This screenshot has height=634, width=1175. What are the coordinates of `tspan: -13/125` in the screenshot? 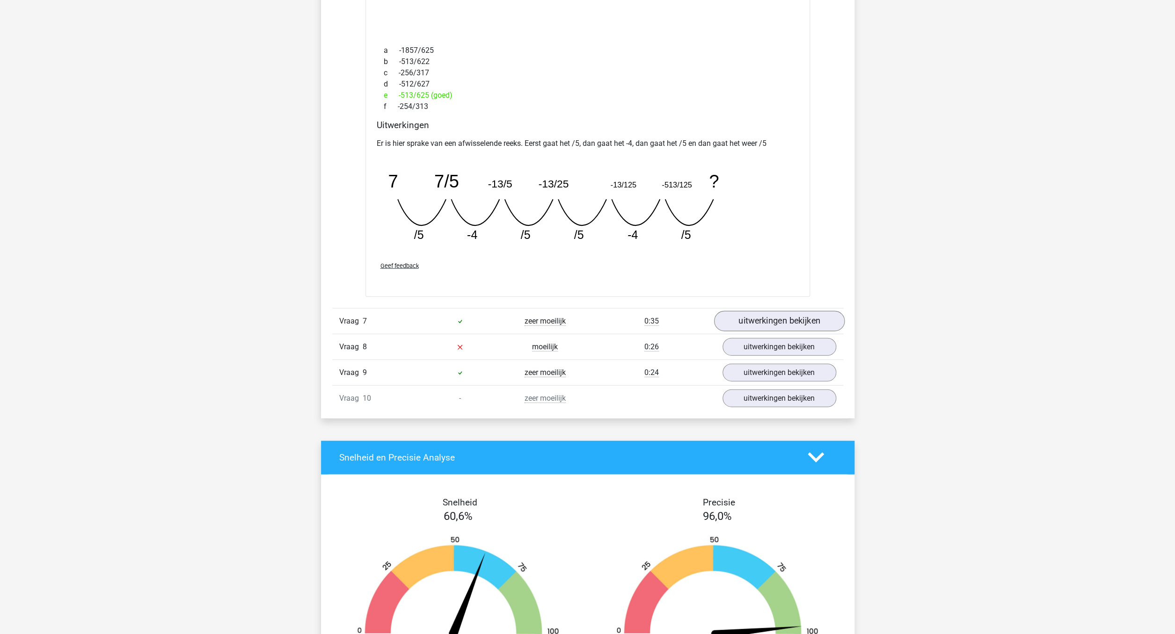 It's located at (623, 185).